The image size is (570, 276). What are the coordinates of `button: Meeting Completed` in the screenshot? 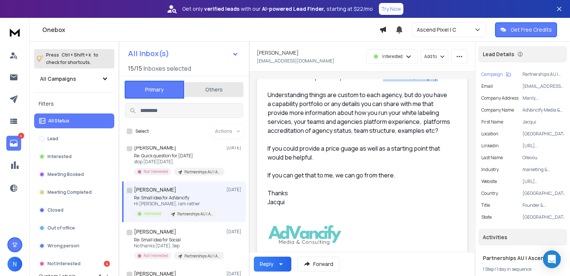 It's located at (74, 192).